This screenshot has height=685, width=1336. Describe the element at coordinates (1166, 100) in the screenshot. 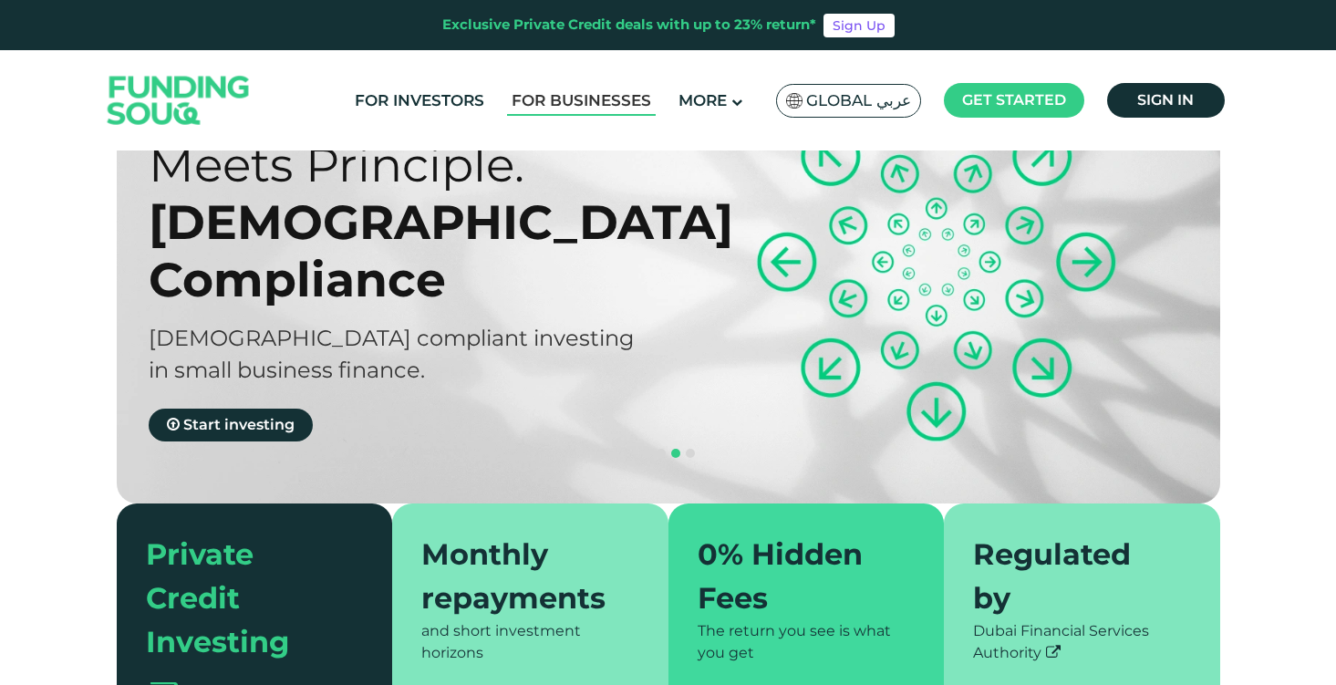

I see `a: Sign in` at that location.